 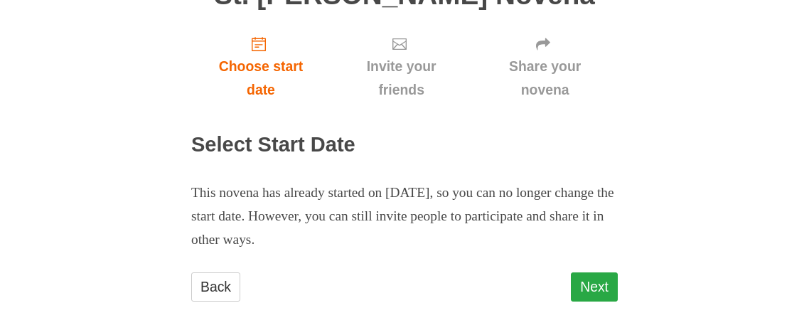 What do you see at coordinates (401, 78) in the screenshot?
I see `span: Invite your friends` at bounding box center [401, 78].